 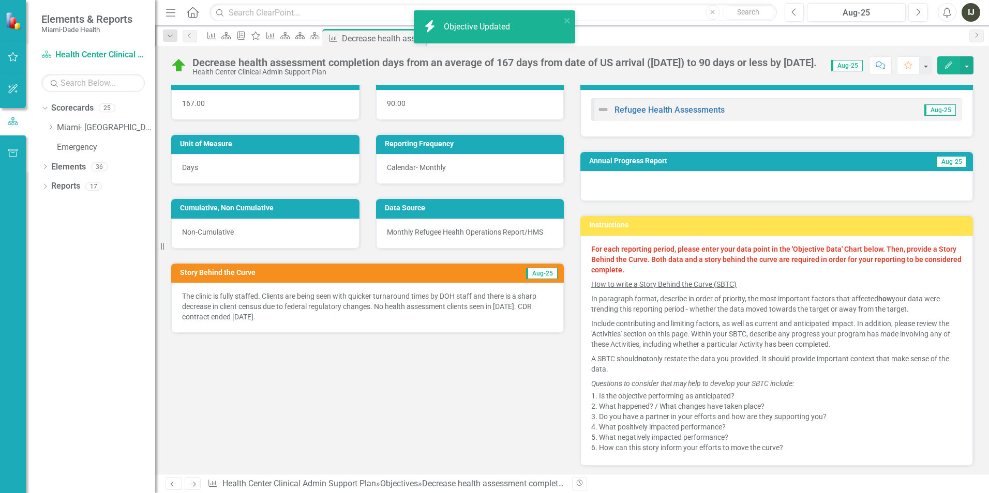 I want to click on span: Monthly Refugee Health Operations Report/HMS, so click(x=465, y=232).